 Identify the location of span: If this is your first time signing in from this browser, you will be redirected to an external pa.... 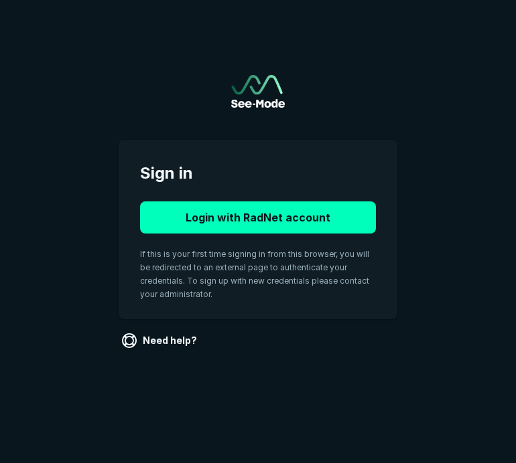
(254, 274).